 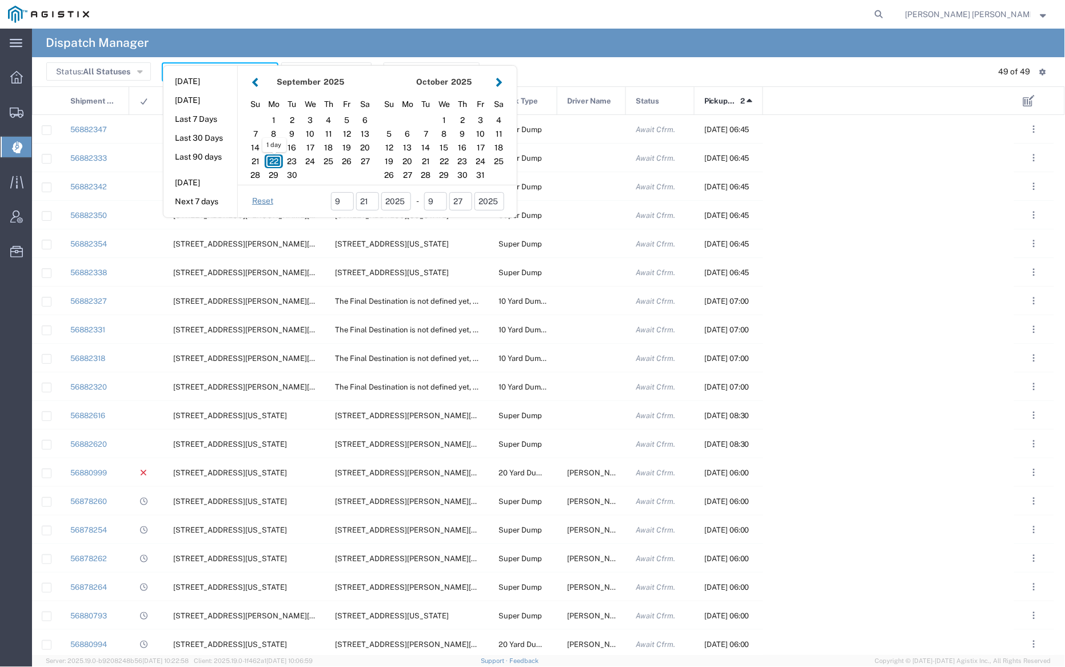 What do you see at coordinates (230, 501) in the screenshot?
I see `span: 308 Stockton Ave, San Jose, California, 95126, United States` at bounding box center [230, 501].